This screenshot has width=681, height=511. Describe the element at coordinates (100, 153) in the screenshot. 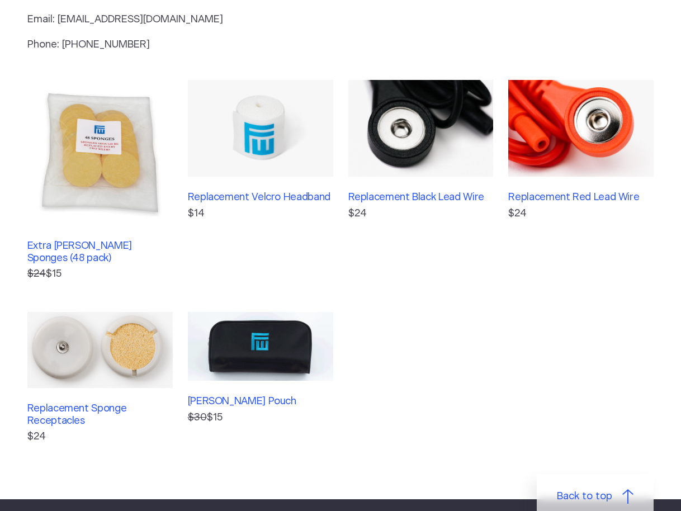

I see `img: Extra Fisher Wallace Sponges (48 pack)` at that location.